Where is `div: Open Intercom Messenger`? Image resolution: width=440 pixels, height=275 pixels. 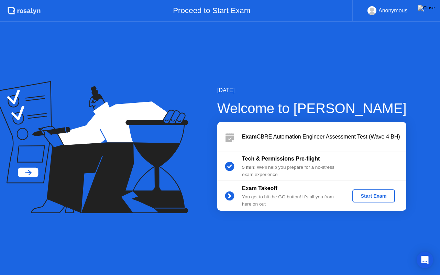
div: Open Intercom Messenger is located at coordinates (424, 260).